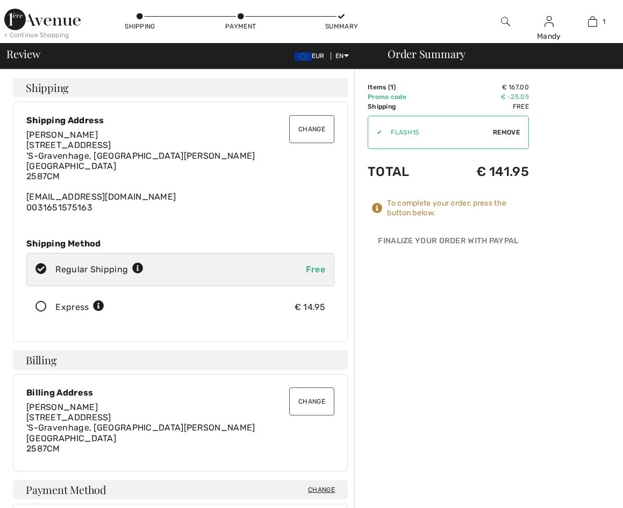 The width and height of the screenshot is (623, 508). Describe the element at coordinates (241, 26) in the screenshot. I see `div: Payment` at that location.